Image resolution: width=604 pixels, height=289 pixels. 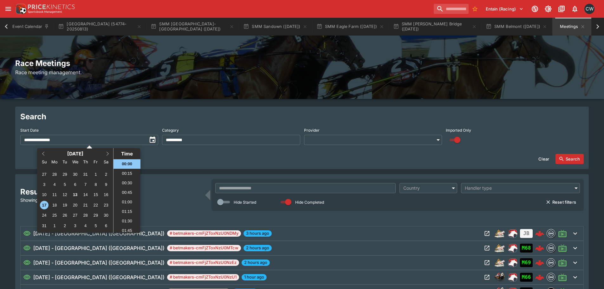 I want to click on div: Month August, 2025, so click(x=75, y=200).